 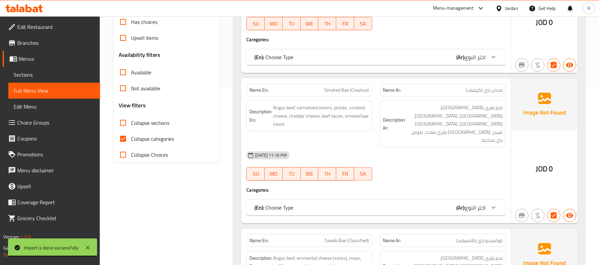 I want to click on span: مدخن باي (كريتيف), so click(x=484, y=90).